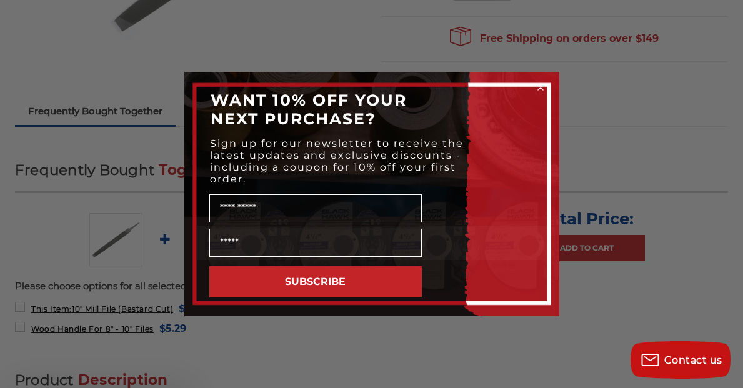  Describe the element at coordinates (337, 161) in the screenshot. I see `span: Sign up for our newsletter to receive the latest updates and exclusive discounts - including a co...` at that location.